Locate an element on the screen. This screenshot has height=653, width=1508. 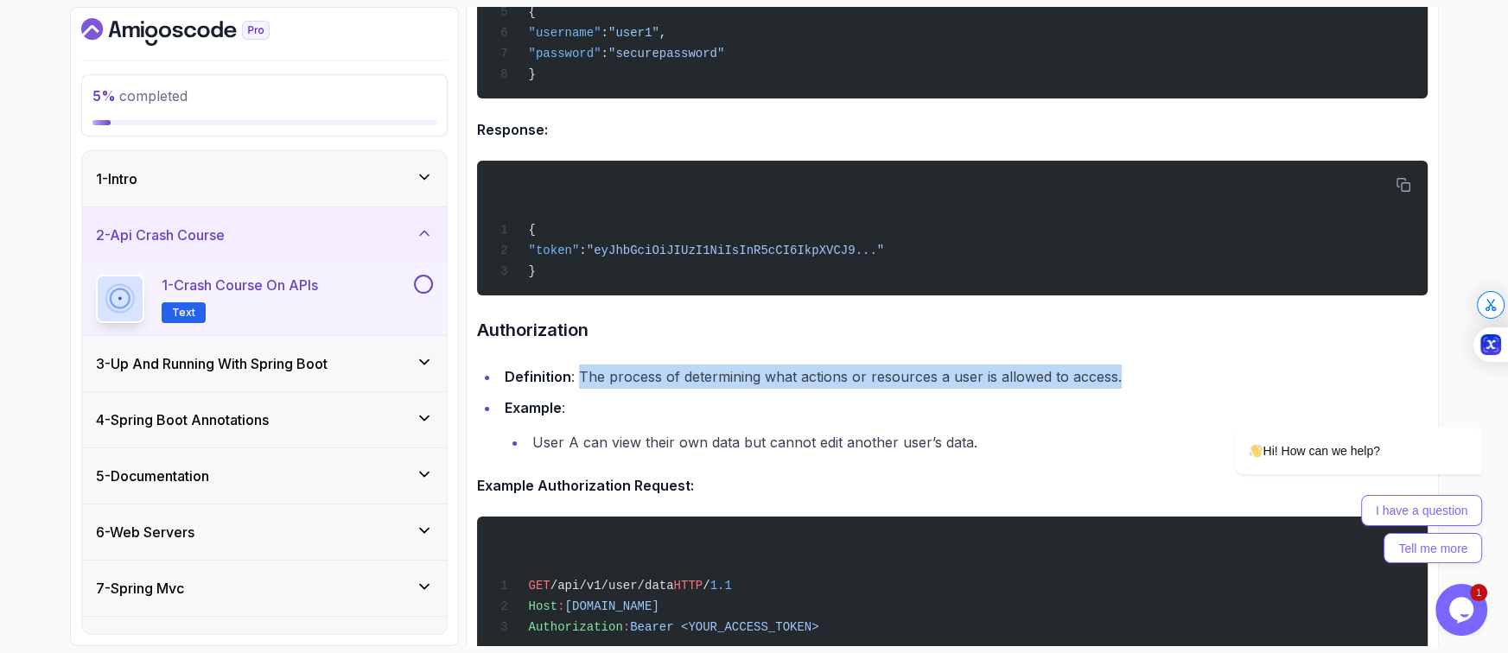
button: 5-Documentation is located at coordinates (264, 476).